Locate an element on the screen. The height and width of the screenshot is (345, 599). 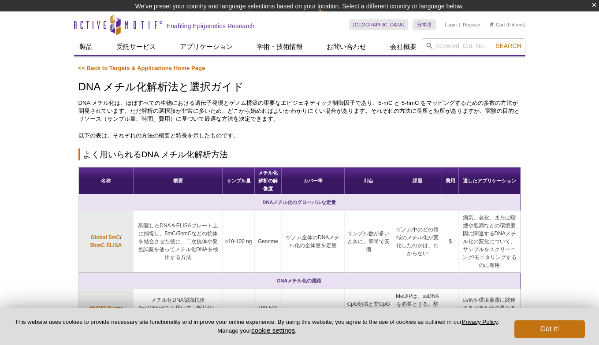
li: (0 items) is located at coordinates (507, 25).